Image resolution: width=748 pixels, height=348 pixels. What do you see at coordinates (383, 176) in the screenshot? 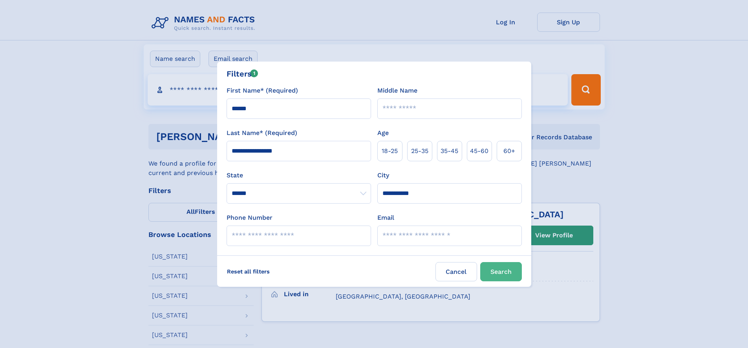
I see `label: City` at bounding box center [383, 176].